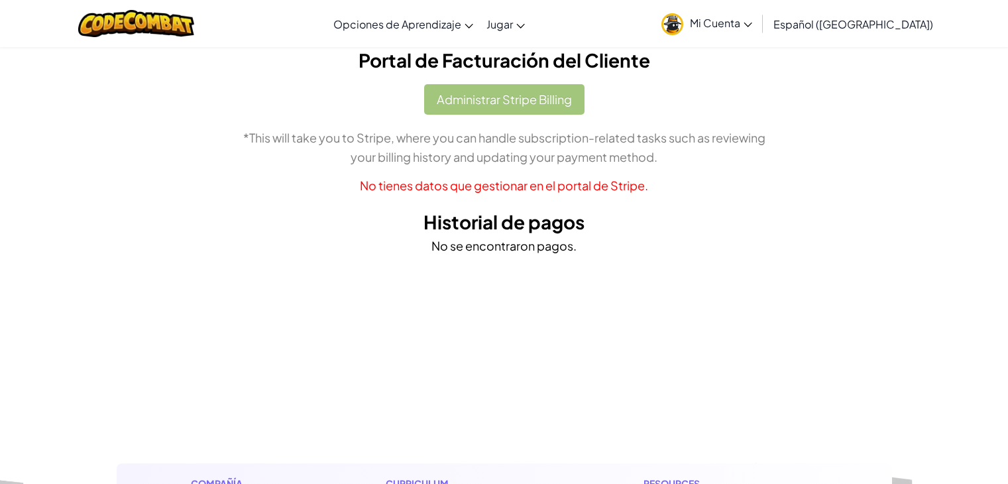 Image resolution: width=1008 pixels, height=484 pixels. What do you see at coordinates (506, 24) in the screenshot?
I see `a: Jugar` at bounding box center [506, 24].